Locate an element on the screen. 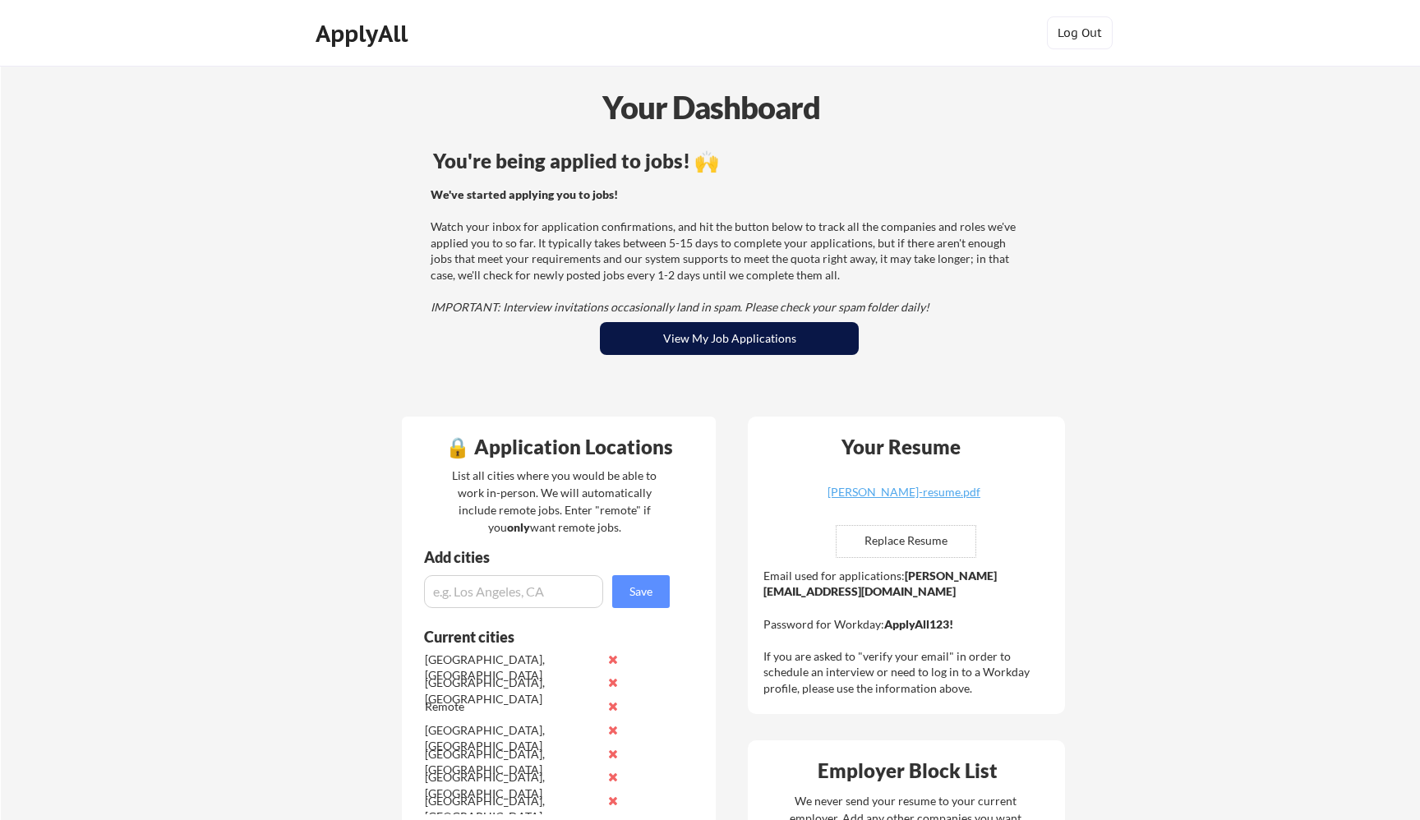  div: Your Dashboard is located at coordinates (711, 107).